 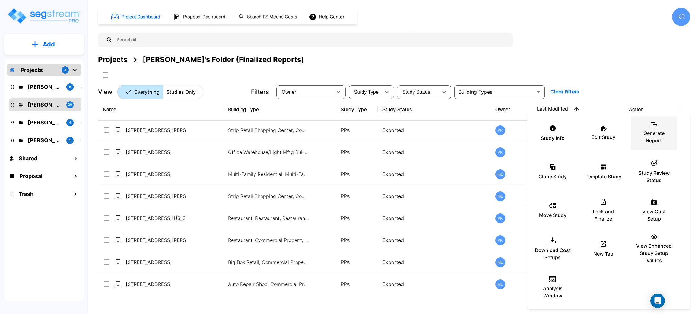 What do you see at coordinates (603, 177) in the screenshot?
I see `p: Template Study` at bounding box center [603, 177].